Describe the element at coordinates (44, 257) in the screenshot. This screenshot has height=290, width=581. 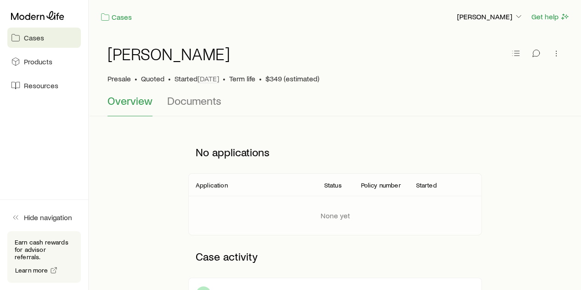
I see `div: Earn cash rewards for advisor referrals.Learn more` at that location.